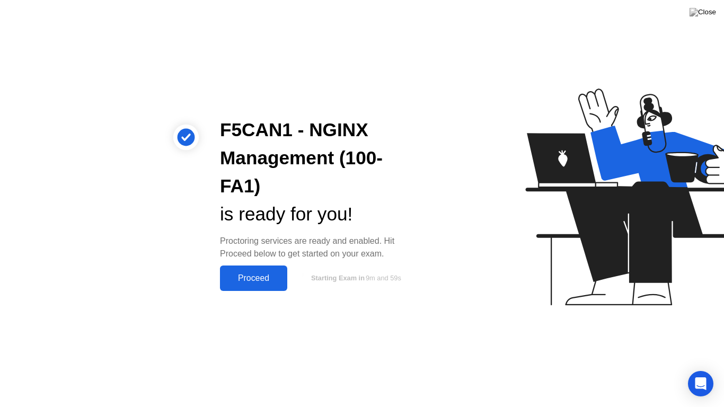  What do you see at coordinates (703, 12) in the screenshot?
I see `img: Close` at bounding box center [703, 12].